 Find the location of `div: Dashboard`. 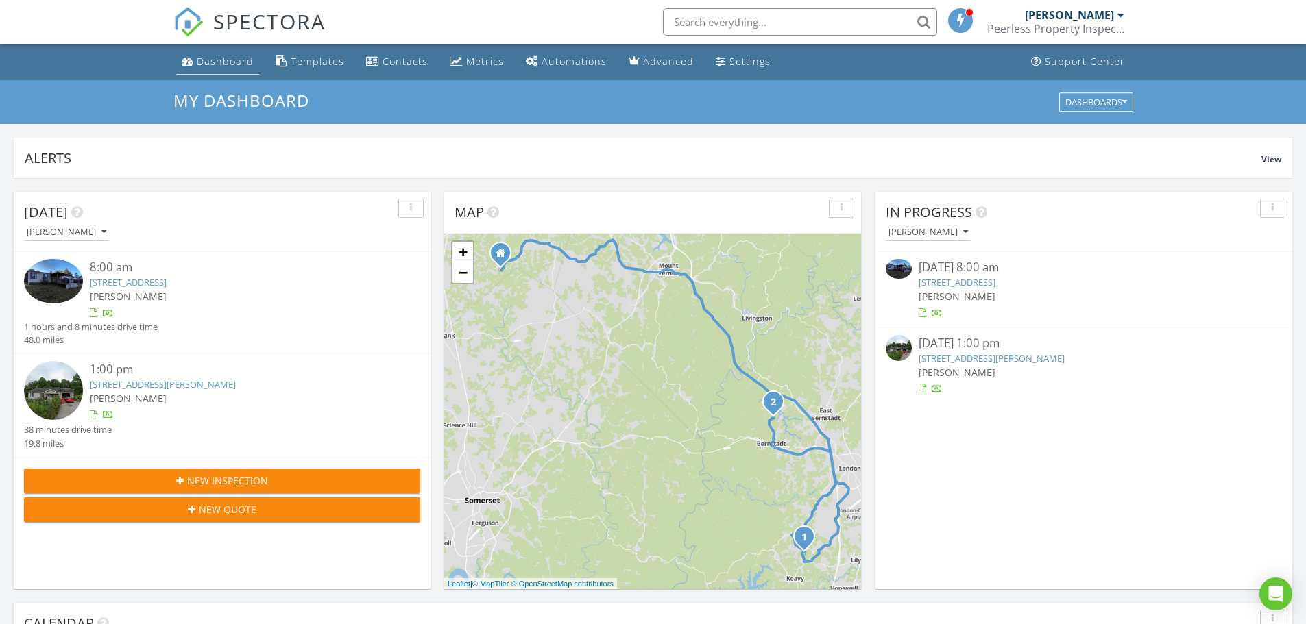

div: Dashboard is located at coordinates (225, 61).